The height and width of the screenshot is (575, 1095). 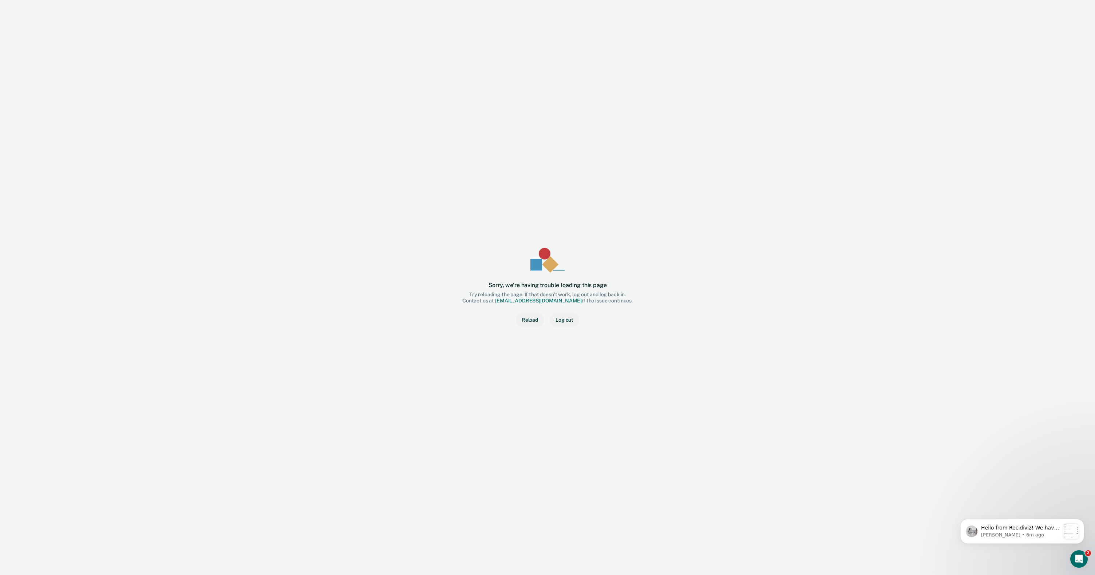 I want to click on div: Try reloading the page. If that doesn’t work, log out and log back in. Contact us at if the issue..., so click(x=548, y=298).